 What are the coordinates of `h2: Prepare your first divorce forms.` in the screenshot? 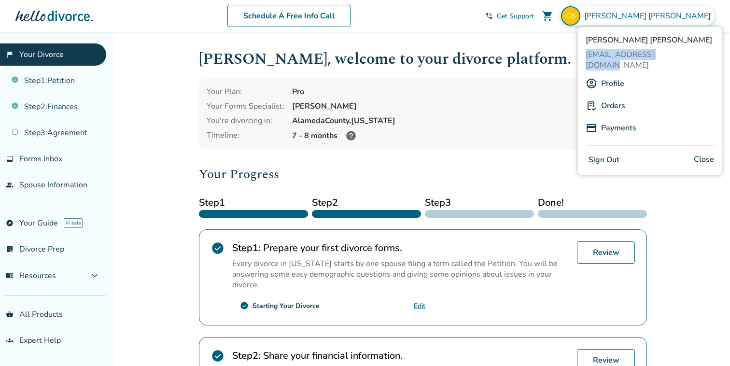 It's located at (401, 248).